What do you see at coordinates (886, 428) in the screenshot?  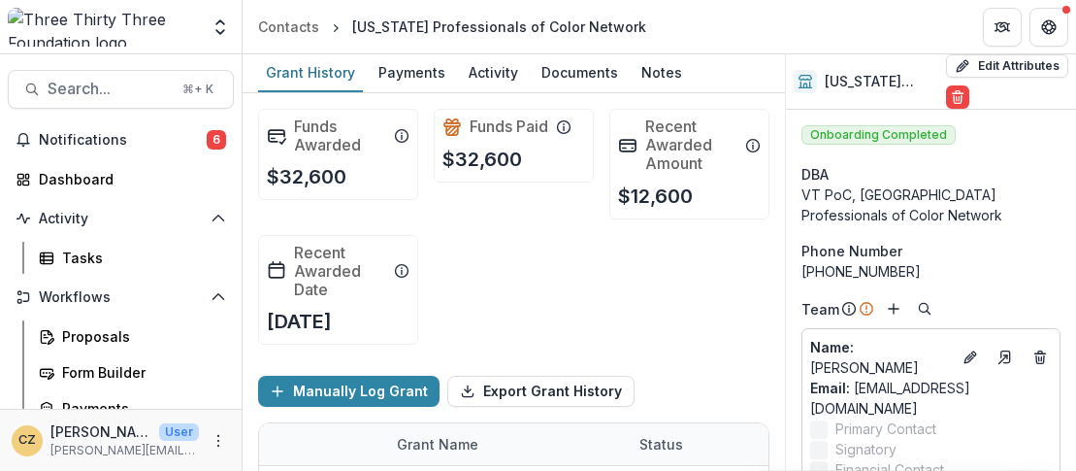 I see `span: Primary Contact` at bounding box center [886, 428].